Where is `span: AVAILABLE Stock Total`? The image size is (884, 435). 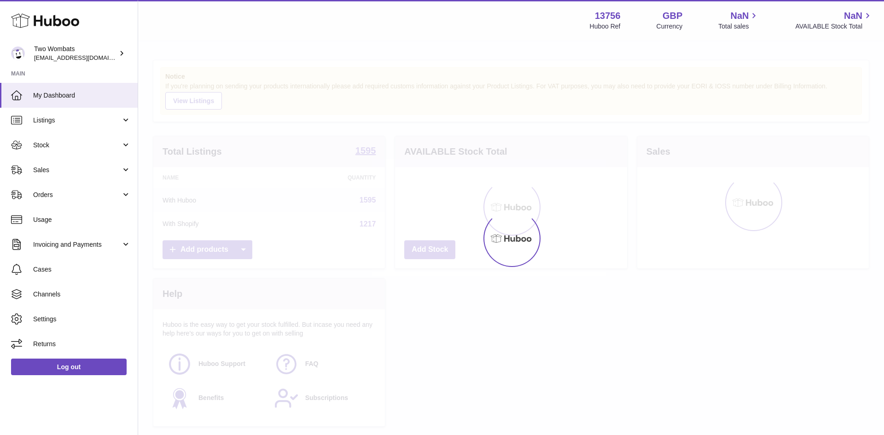
span: AVAILABLE Stock Total is located at coordinates (834, 26).